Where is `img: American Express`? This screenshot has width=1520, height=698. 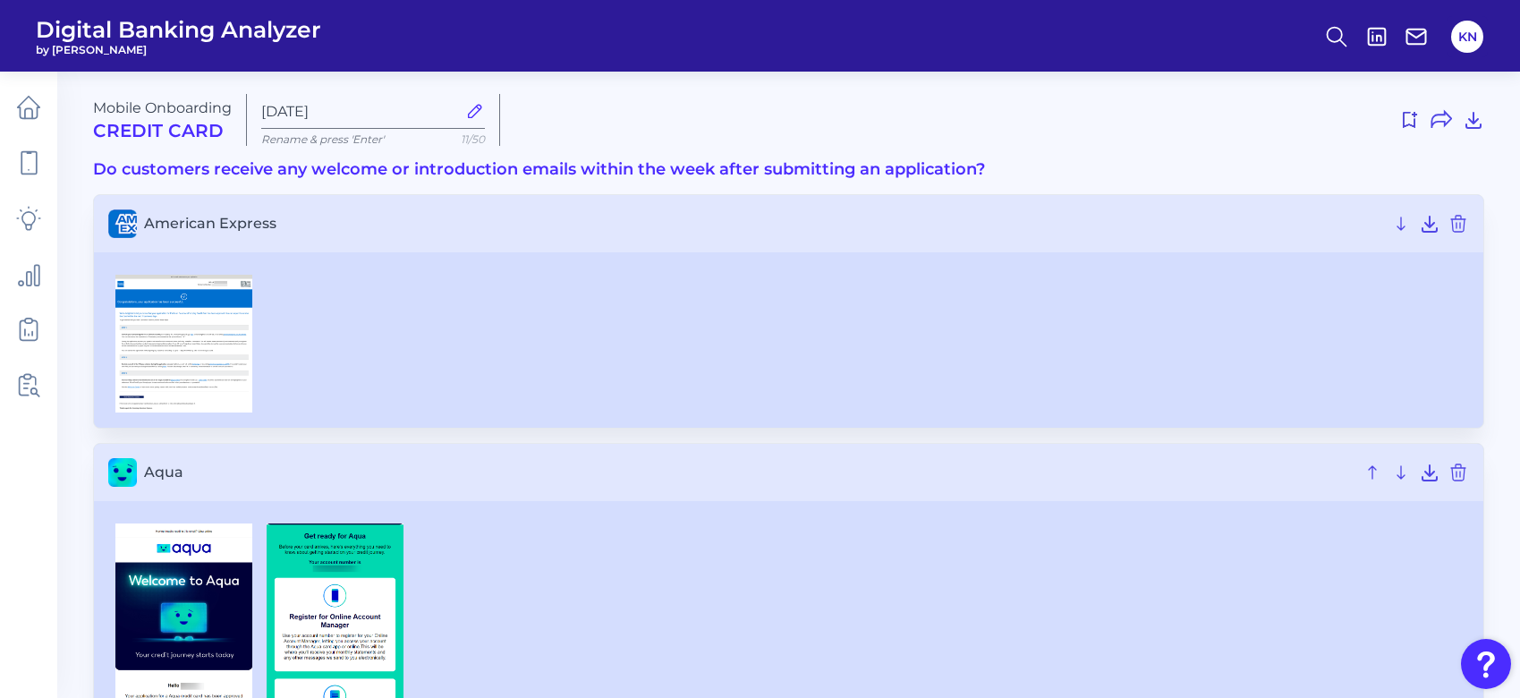 img: American Express is located at coordinates (183, 344).